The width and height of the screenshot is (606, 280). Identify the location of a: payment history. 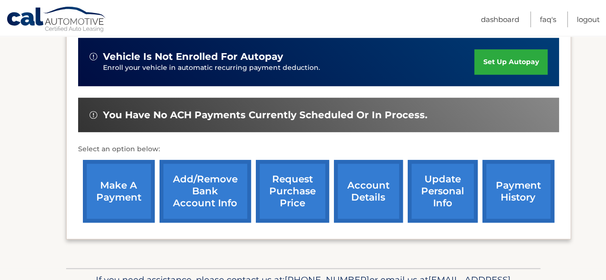
(519, 191).